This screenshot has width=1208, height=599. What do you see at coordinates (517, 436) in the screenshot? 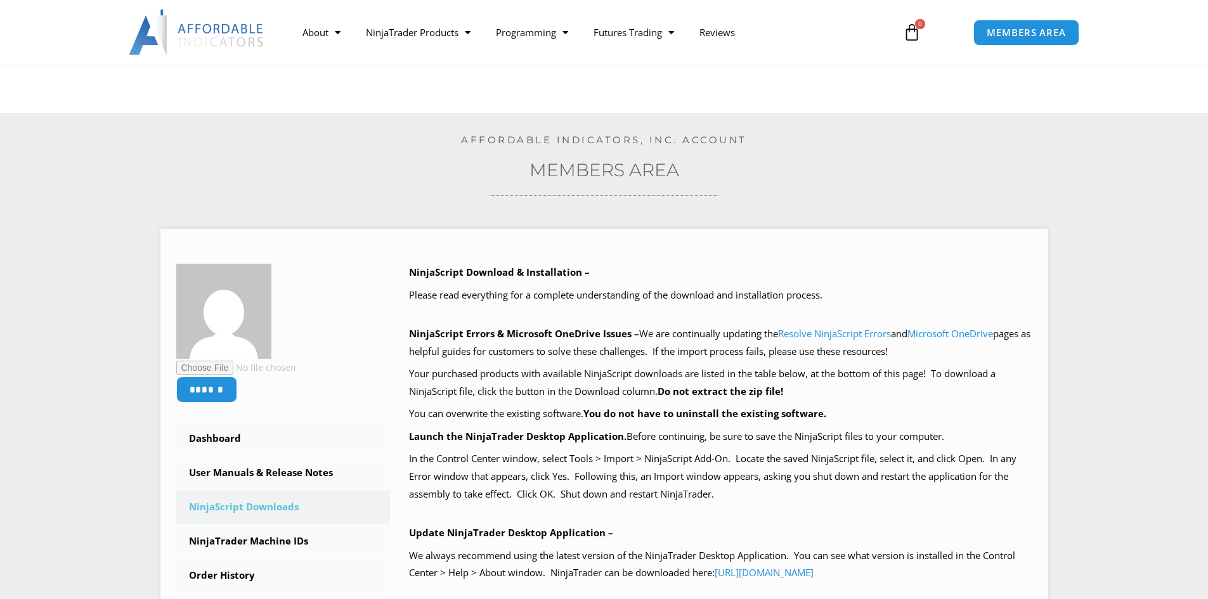
I see `b: Launch the NinjaTrader Desktop Application.` at bounding box center [517, 436].